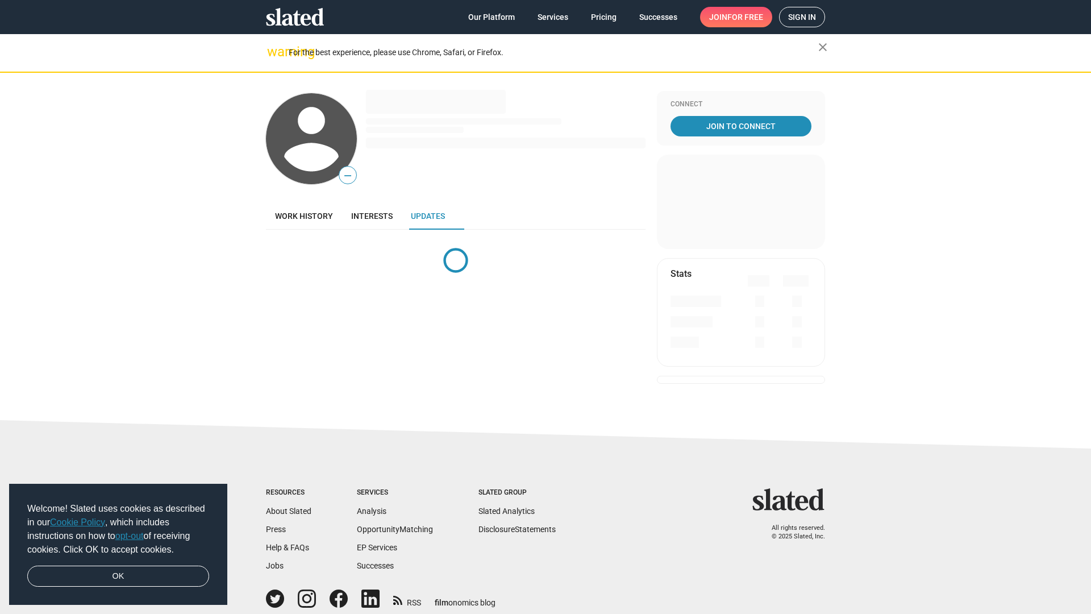 This screenshot has height=614, width=1091. Describe the element at coordinates (802, 17) in the screenshot. I see `span: Sign in` at that location.